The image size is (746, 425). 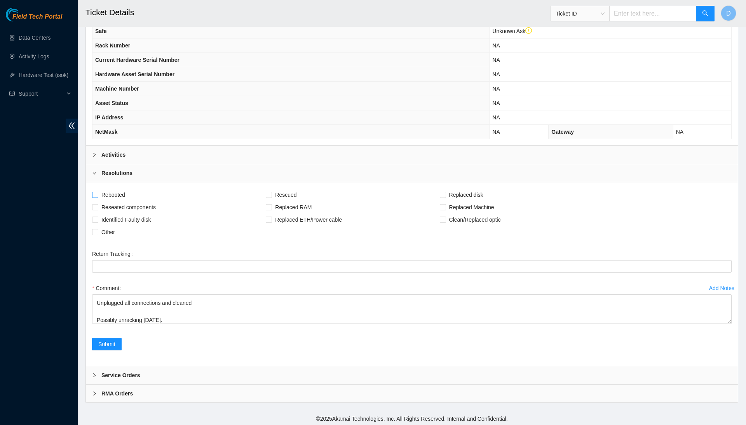 I want to click on div: Resolutions, so click(x=412, y=173).